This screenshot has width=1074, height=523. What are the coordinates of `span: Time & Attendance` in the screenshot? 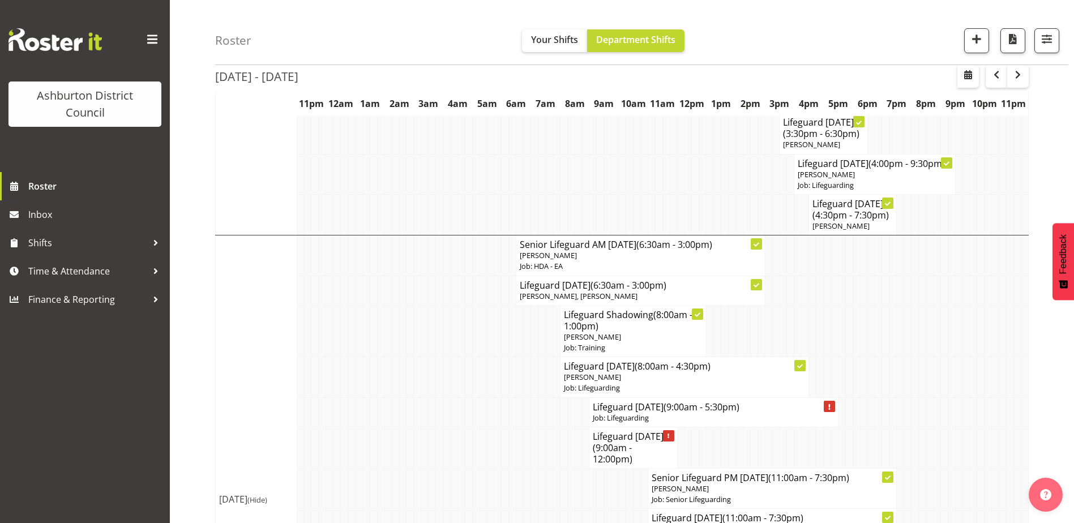 It's located at (88, 271).